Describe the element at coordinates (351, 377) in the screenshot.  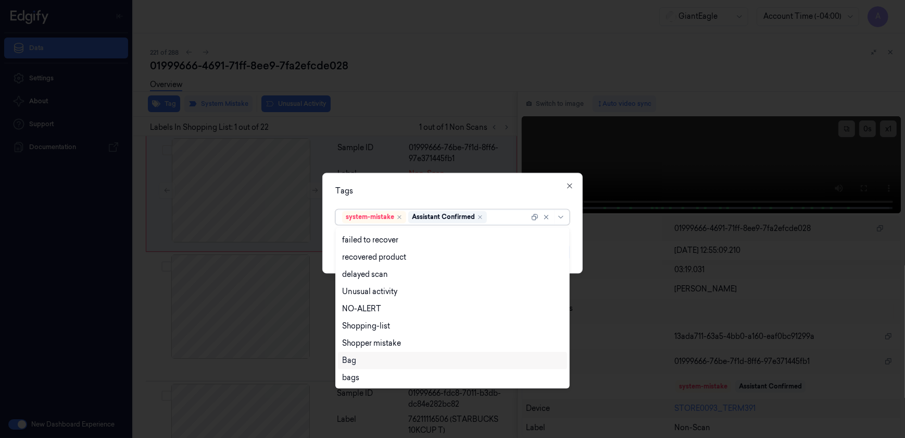
I see `div: bags` at that location.